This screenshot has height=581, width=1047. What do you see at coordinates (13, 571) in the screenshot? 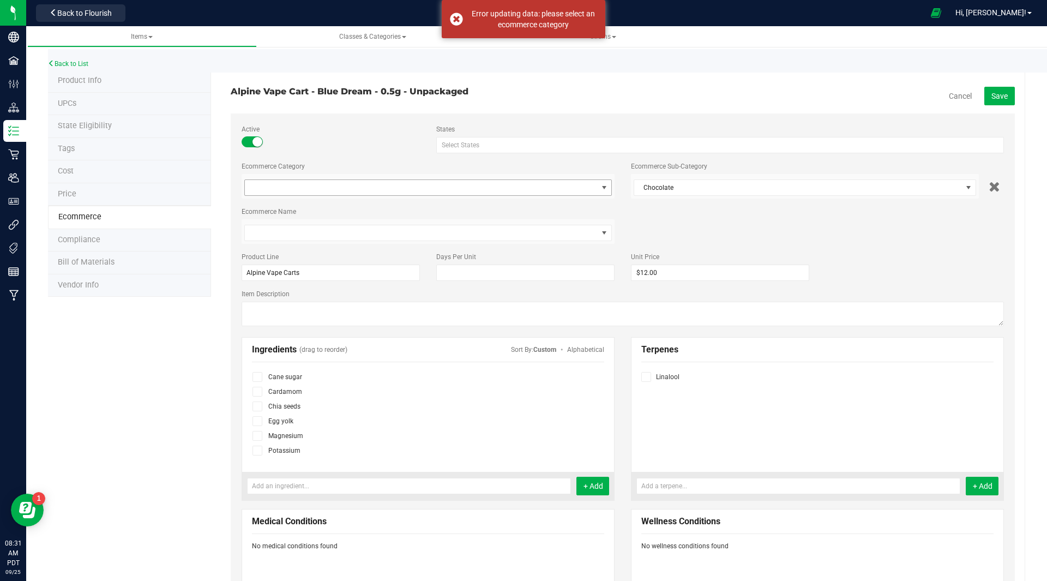
I see `p: 09/25` at bounding box center [13, 571].